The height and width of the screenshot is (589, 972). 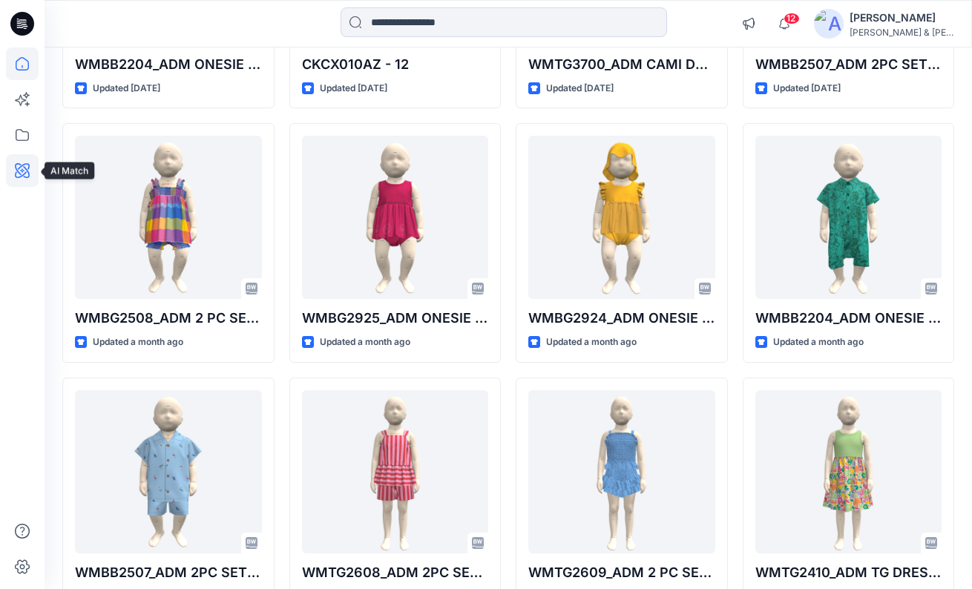 What do you see at coordinates (829, 24) in the screenshot?
I see `img: avatar` at bounding box center [829, 24].